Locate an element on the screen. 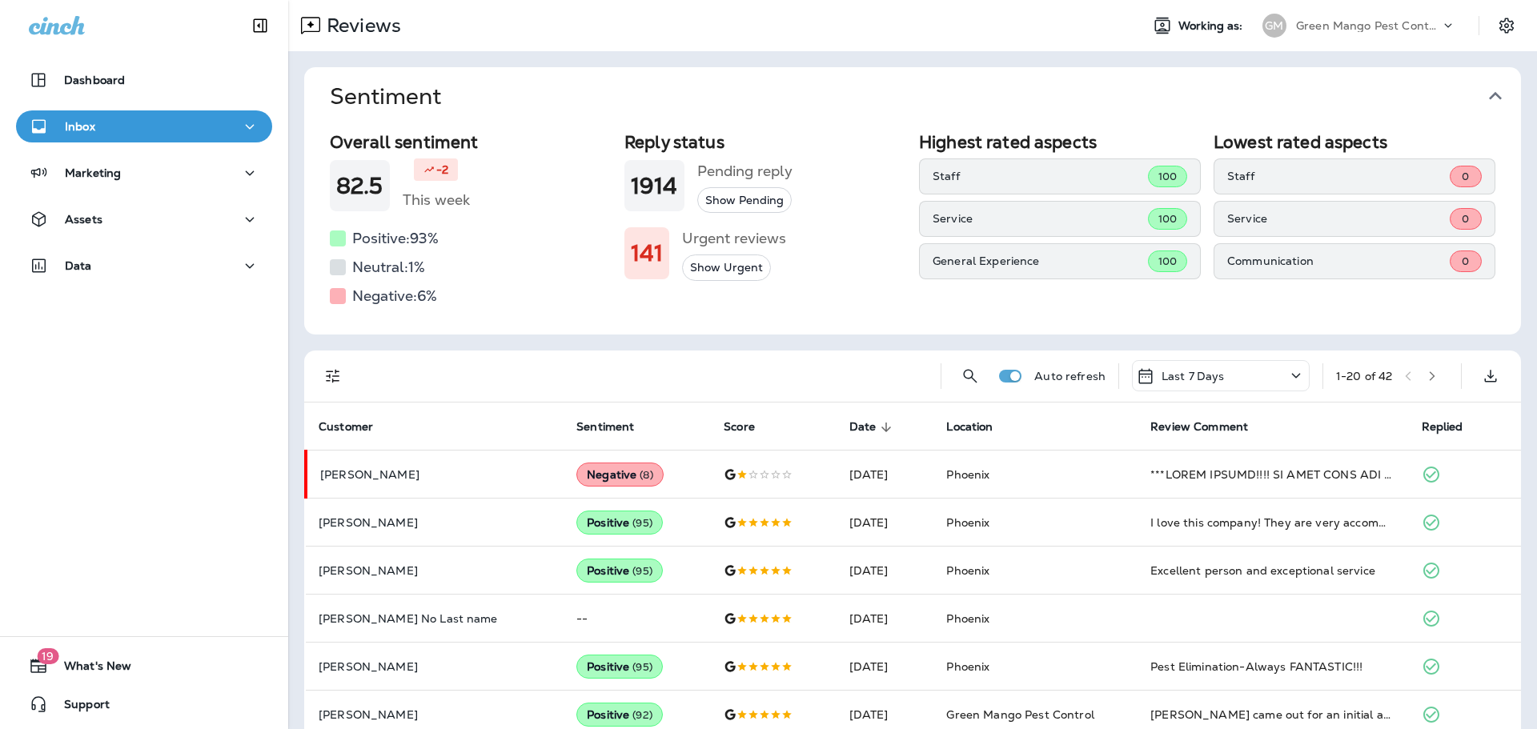 The height and width of the screenshot is (729, 1537). button: Filters is located at coordinates (333, 376).